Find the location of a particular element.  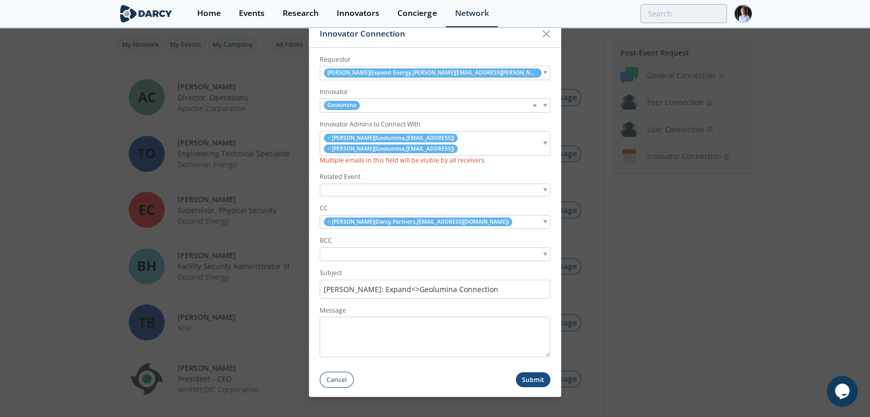

label: CC is located at coordinates (435, 208).